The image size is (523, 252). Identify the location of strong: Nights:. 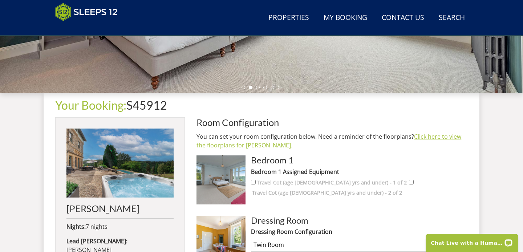
(76, 227).